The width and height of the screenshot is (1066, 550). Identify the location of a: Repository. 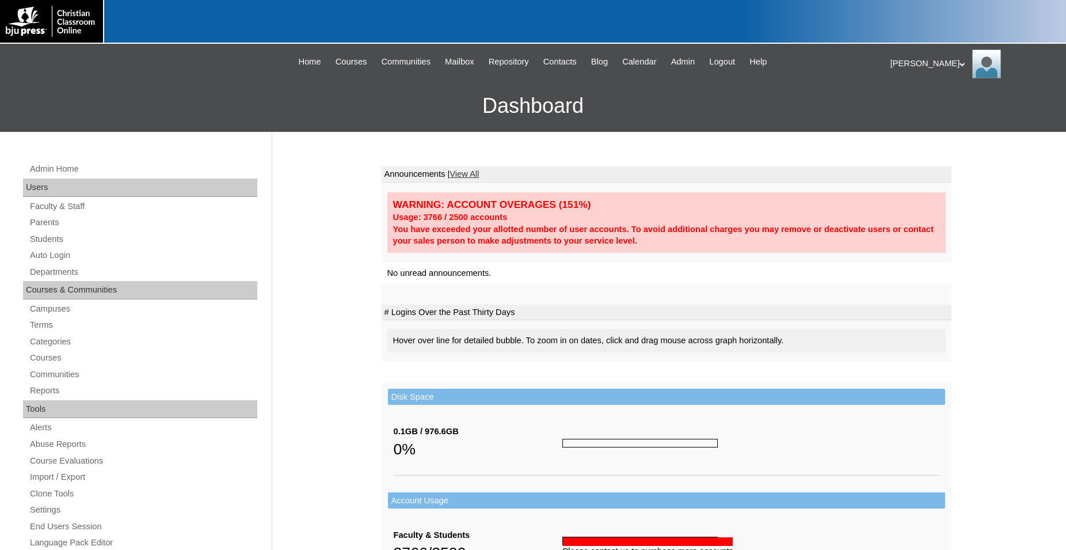
(509, 62).